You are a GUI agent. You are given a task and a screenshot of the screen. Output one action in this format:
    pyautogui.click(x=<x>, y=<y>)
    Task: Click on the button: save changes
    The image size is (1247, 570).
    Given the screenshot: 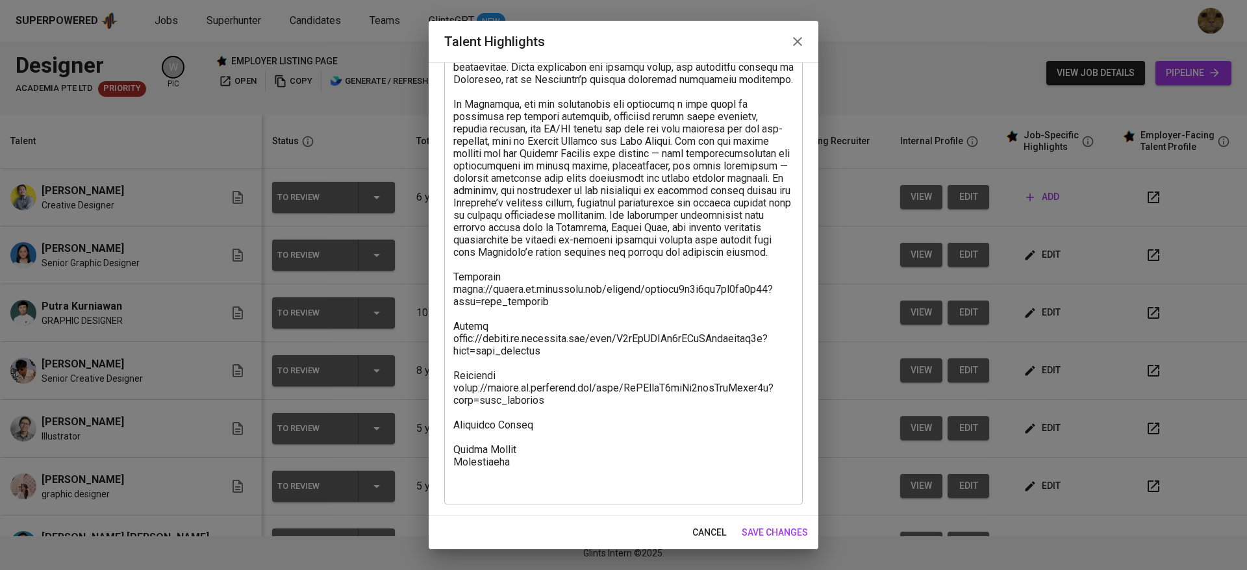 What is the action you would take?
    pyautogui.click(x=775, y=532)
    